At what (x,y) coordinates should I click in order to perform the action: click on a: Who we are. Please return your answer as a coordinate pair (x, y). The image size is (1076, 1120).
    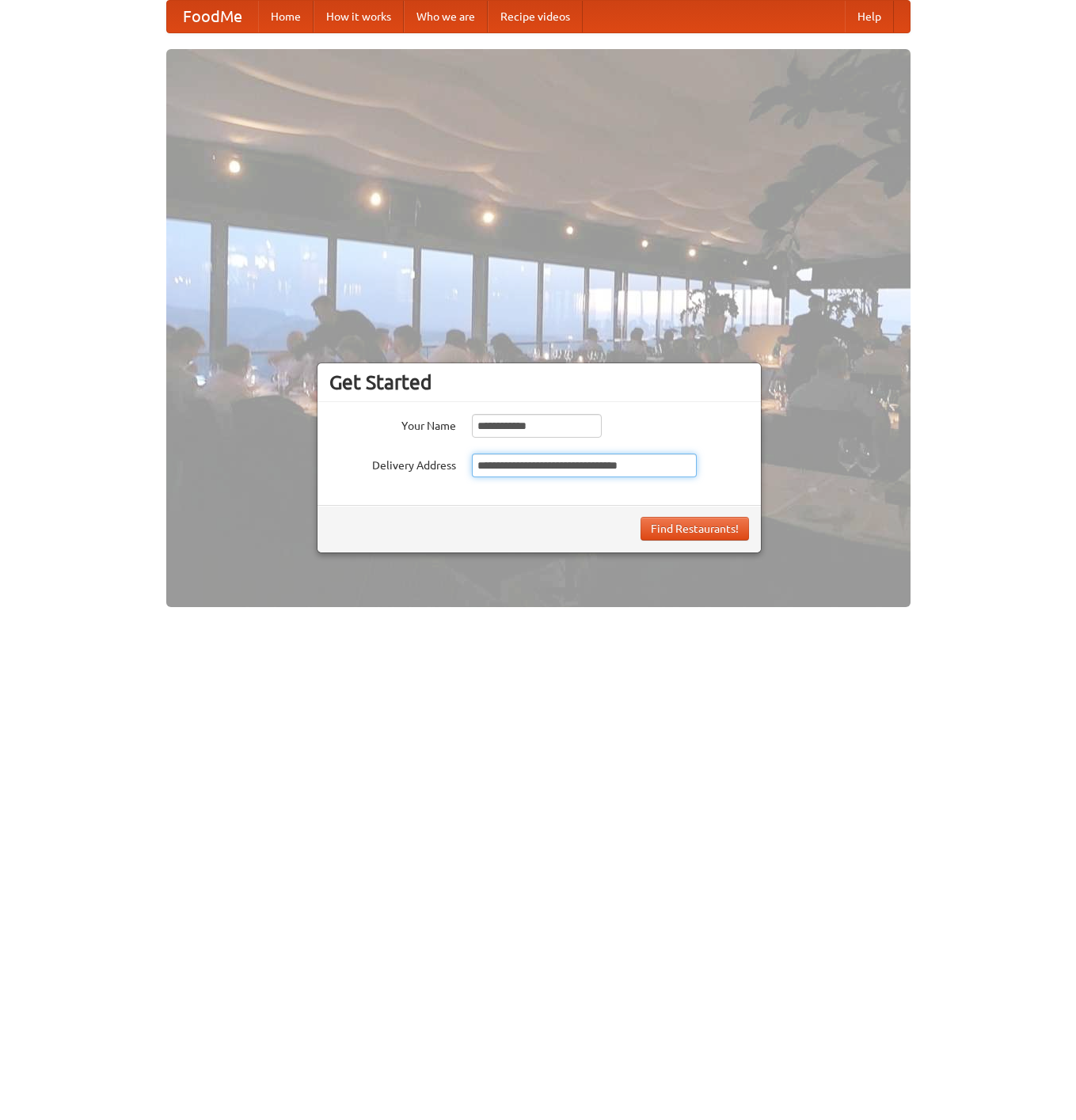
    Looking at the image, I should click on (446, 17).